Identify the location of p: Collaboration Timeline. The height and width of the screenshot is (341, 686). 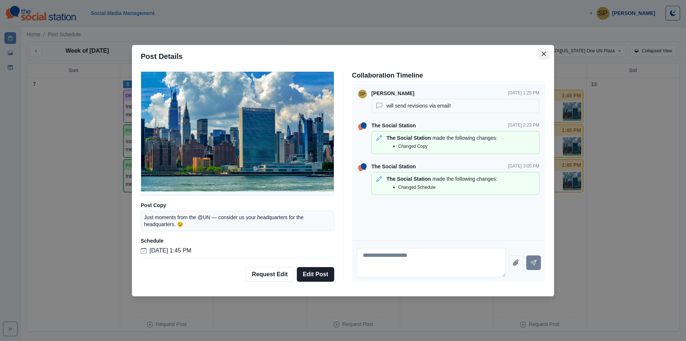
(449, 75).